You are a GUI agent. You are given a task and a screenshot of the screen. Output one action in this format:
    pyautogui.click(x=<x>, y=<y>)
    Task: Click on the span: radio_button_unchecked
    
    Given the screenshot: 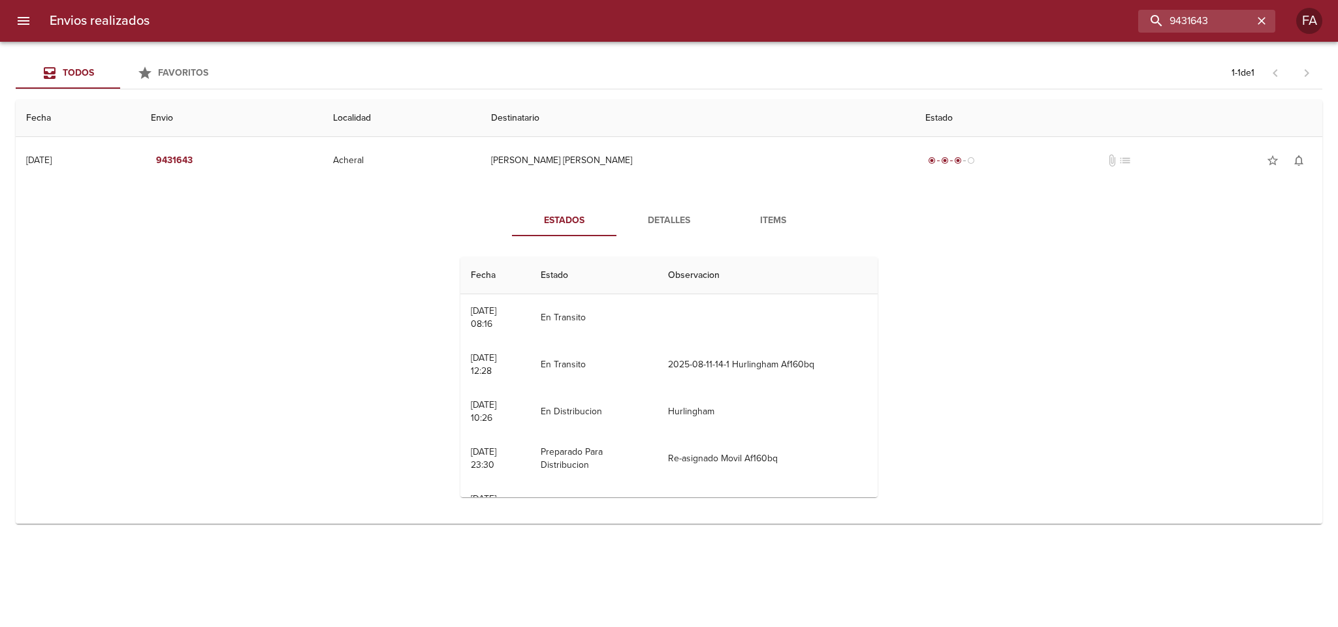 What is the action you would take?
    pyautogui.click(x=971, y=161)
    